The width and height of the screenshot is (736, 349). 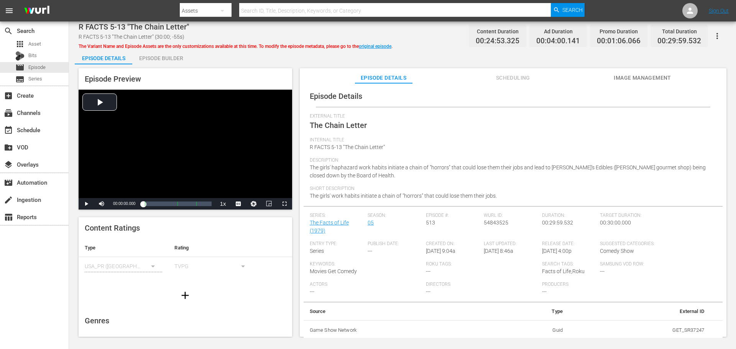 I want to click on span: Episode, so click(x=20, y=67).